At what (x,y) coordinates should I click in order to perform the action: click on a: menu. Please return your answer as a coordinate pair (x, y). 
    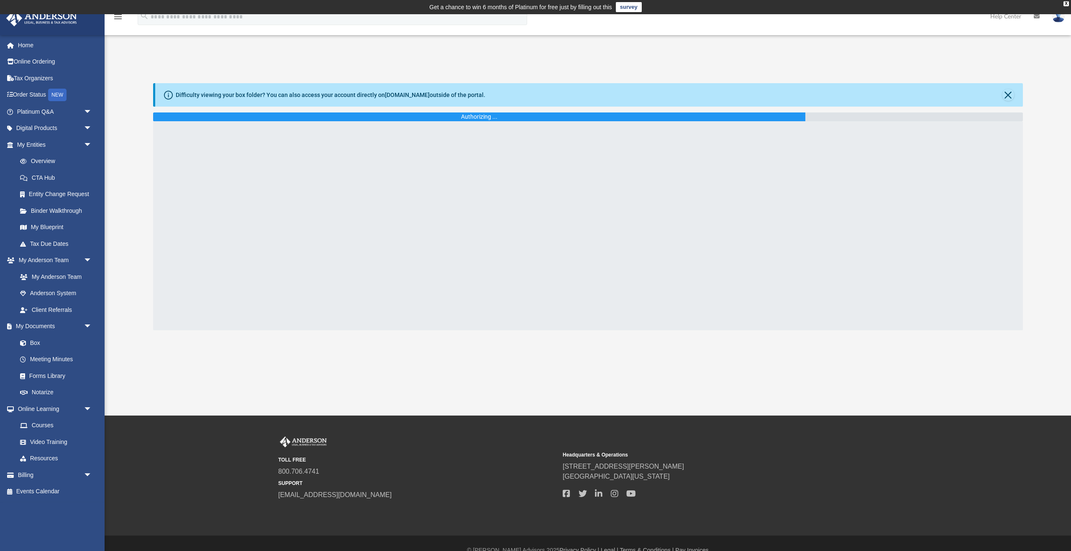
    Looking at the image, I should click on (118, 19).